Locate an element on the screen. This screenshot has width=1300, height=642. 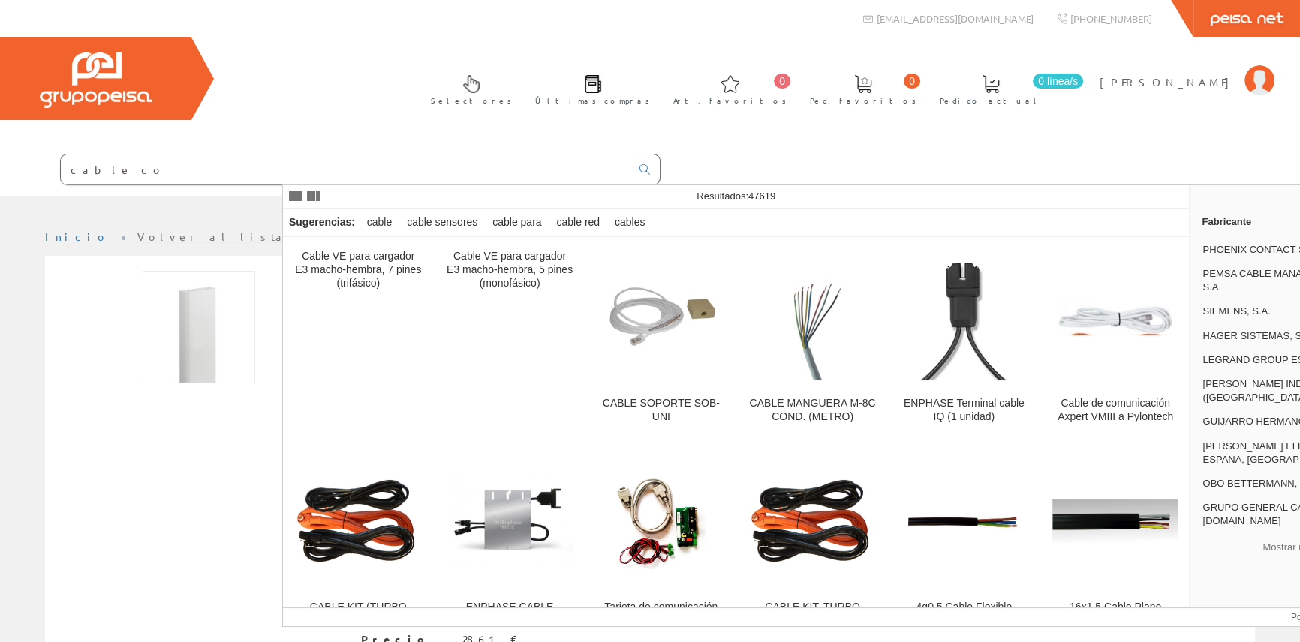
div: cables is located at coordinates (630, 223).